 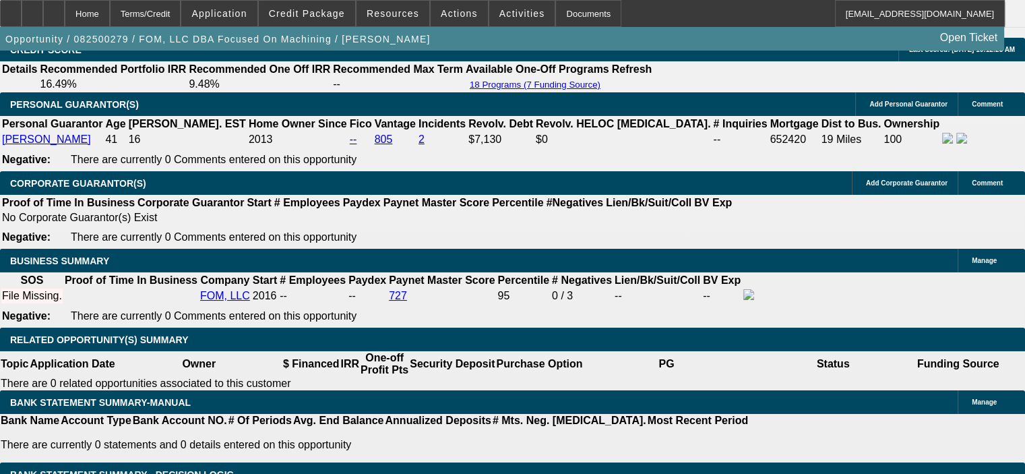 What do you see at coordinates (199, 364) in the screenshot?
I see `th: Owner` at bounding box center [199, 364].